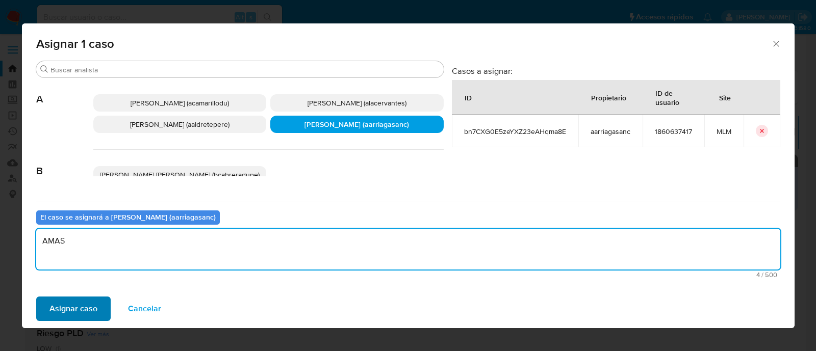 Image resolution: width=816 pixels, height=351 pixels. I want to click on div: Propietario, so click(608, 97).